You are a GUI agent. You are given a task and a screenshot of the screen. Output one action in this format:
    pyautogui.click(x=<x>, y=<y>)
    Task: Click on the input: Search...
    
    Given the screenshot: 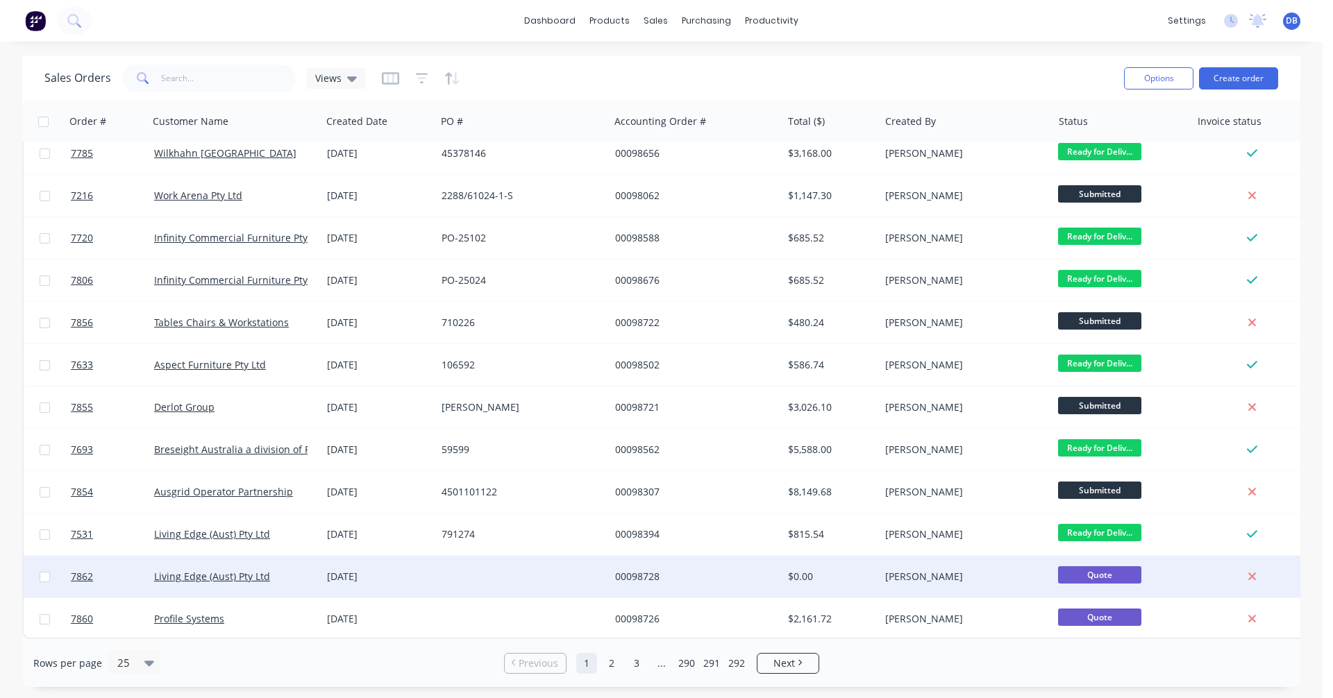 What is the action you would take?
    pyautogui.click(x=228, y=78)
    